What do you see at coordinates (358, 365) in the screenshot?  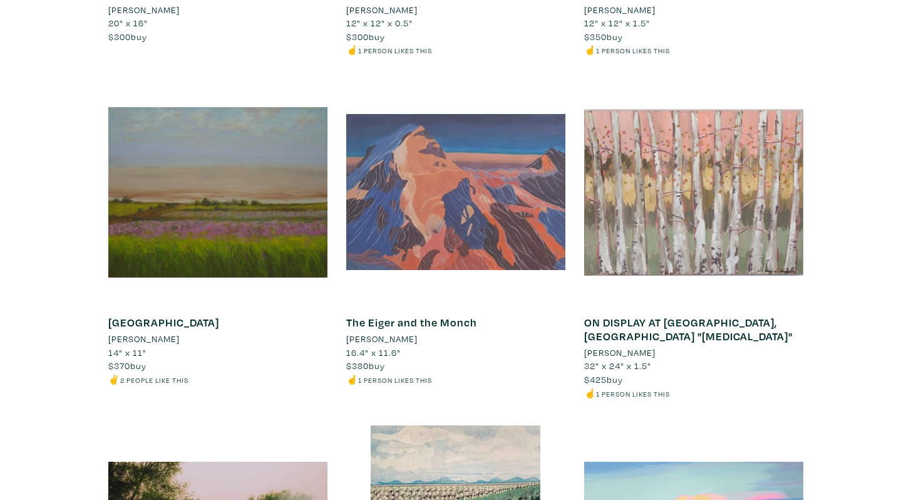 I see `span: $380` at bounding box center [358, 365].